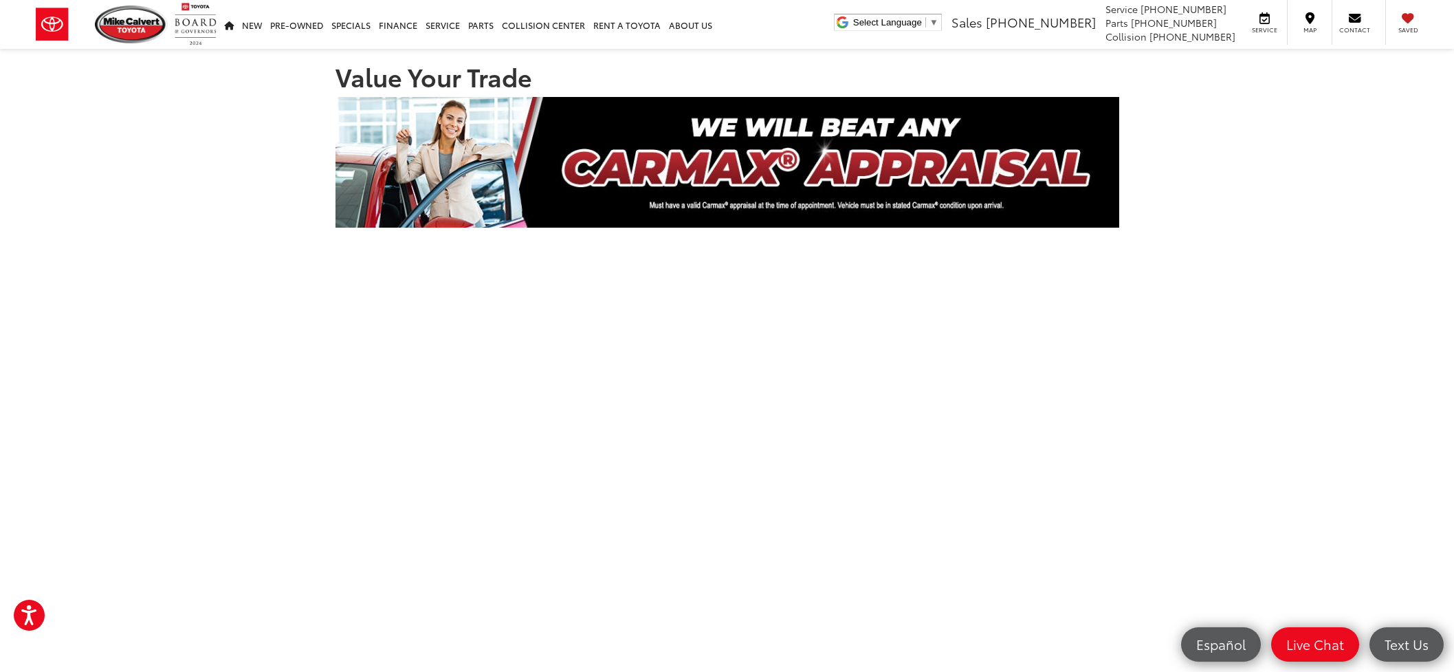  What do you see at coordinates (727, 162) in the screenshot?
I see `img: CARMAX` at bounding box center [727, 162].